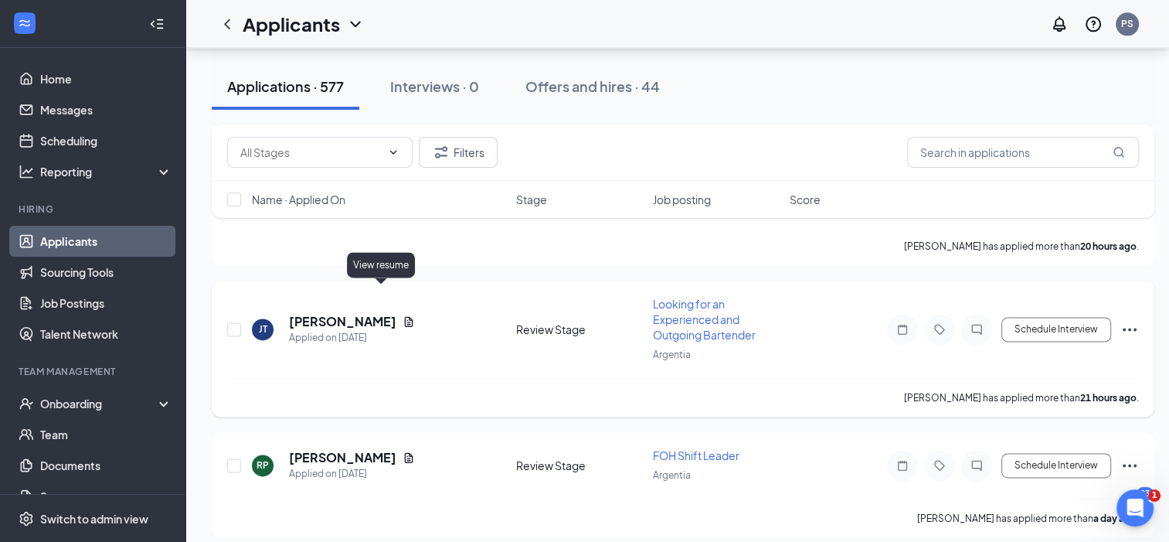  What do you see at coordinates (1119, 152) in the screenshot?
I see `svg: MagnifyingGlass` at bounding box center [1119, 152].